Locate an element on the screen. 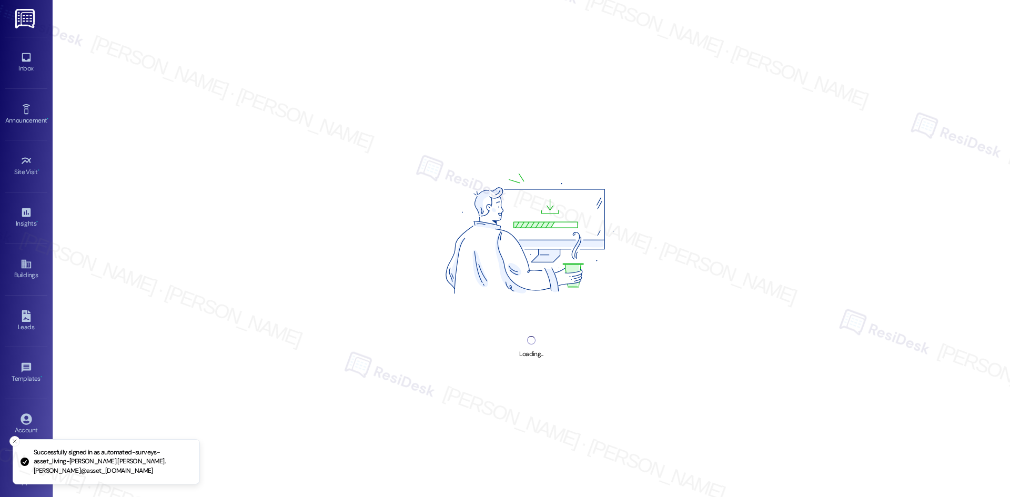 The image size is (1010, 497). a: Account is located at coordinates (26, 424).